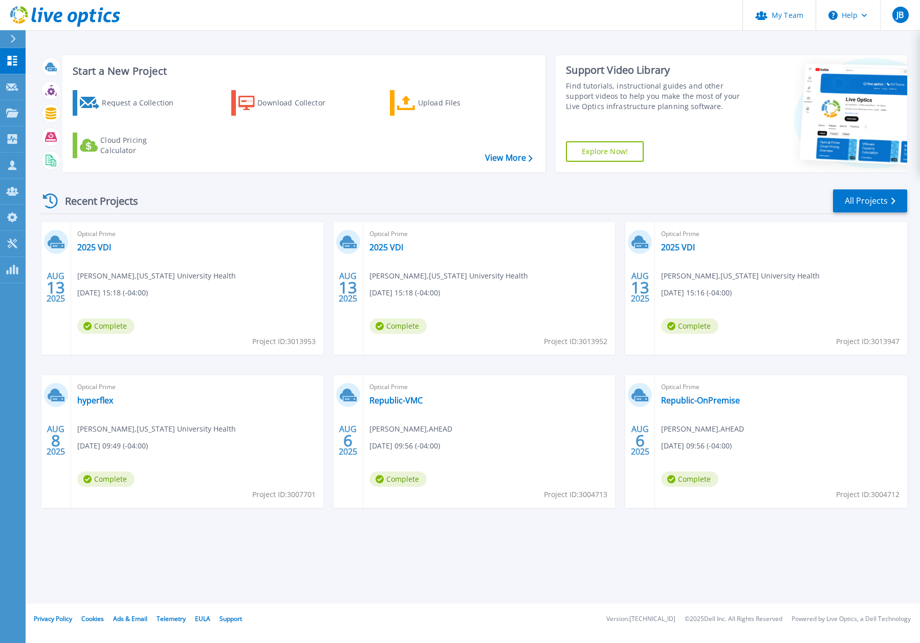 Image resolution: width=920 pixels, height=643 pixels. I want to click on a: Request a Collection, so click(129, 103).